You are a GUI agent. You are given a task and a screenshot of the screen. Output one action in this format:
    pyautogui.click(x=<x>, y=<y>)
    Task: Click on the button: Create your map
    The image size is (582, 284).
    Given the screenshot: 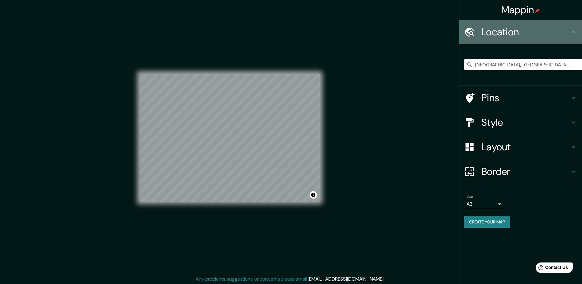 What is the action you would take?
    pyautogui.click(x=487, y=222)
    